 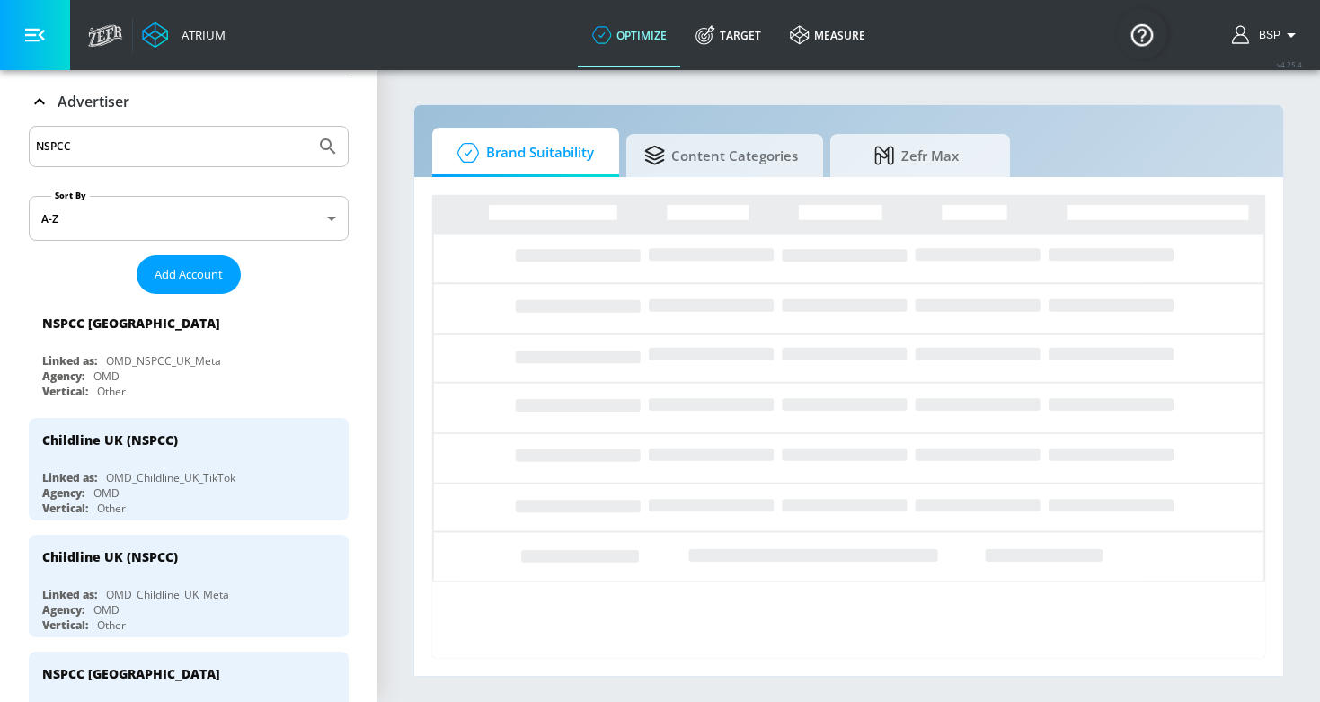 I want to click on div: Childline UK (NSPCC)Linked as:OMD_Childline_UK_MetaAgency:OMDVertical:Other, so click(x=189, y=586).